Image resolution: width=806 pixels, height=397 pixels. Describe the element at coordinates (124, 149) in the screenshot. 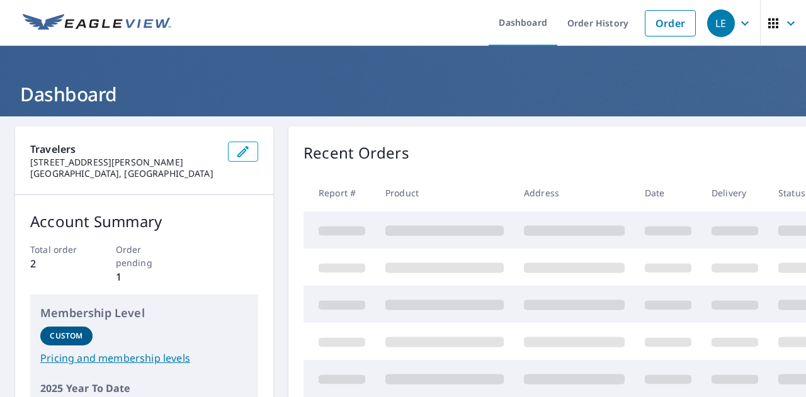

I see `p: Travelers` at that location.